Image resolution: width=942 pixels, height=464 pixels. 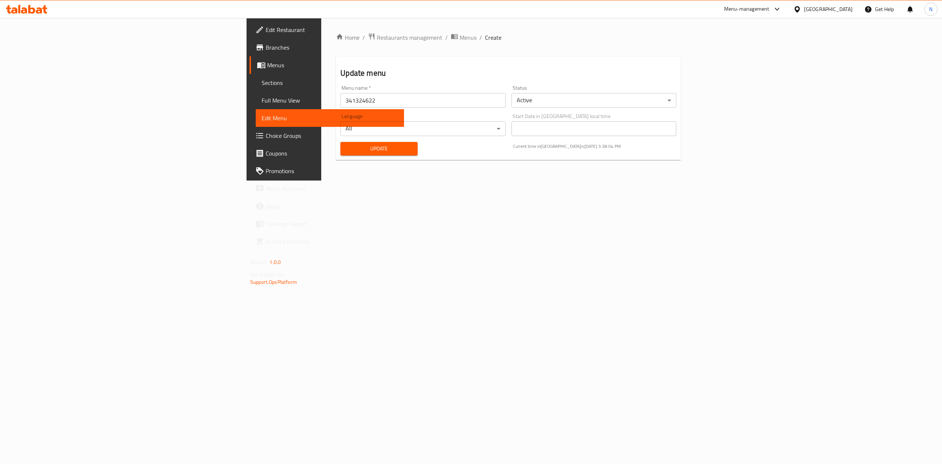 I want to click on span: Update, so click(x=379, y=149).